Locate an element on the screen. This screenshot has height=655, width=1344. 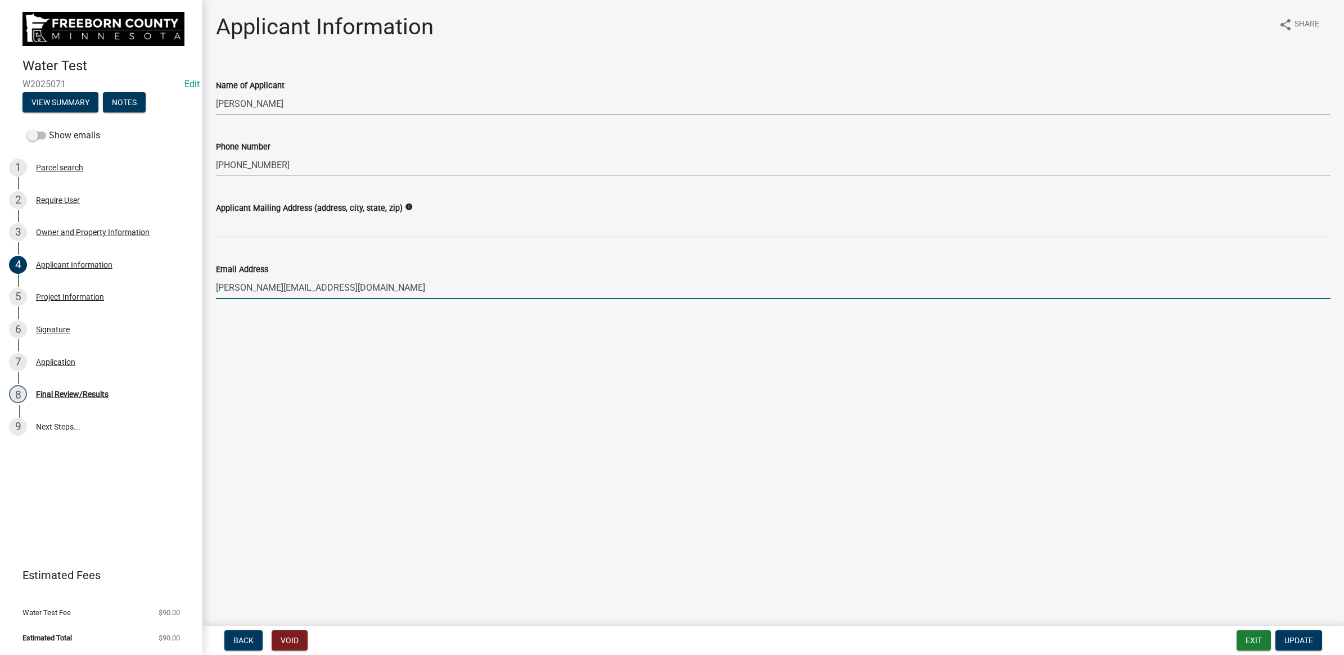
img: Freeborn County, Minnesota is located at coordinates (103, 29).